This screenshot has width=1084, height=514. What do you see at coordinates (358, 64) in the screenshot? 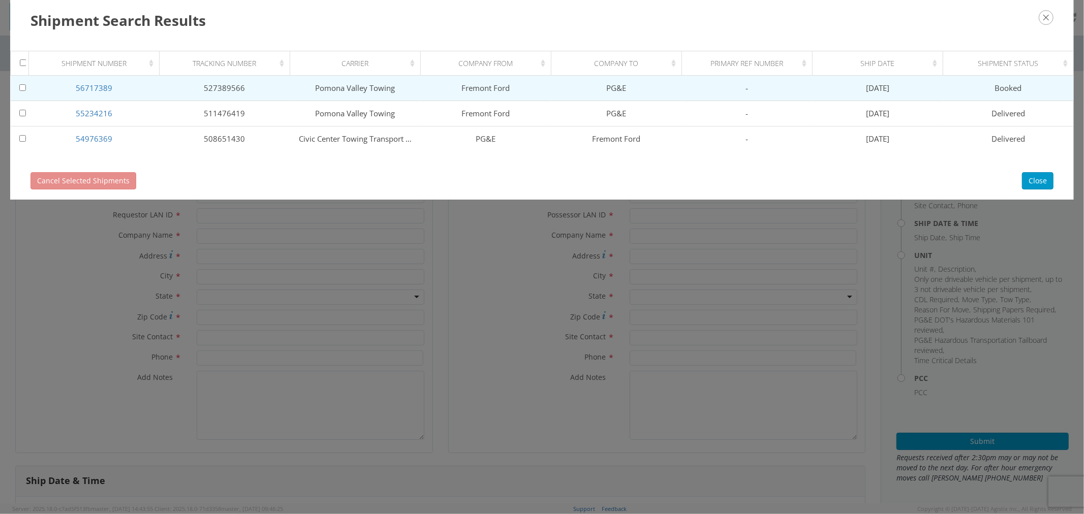
I see `div: Carrier` at bounding box center [358, 64].